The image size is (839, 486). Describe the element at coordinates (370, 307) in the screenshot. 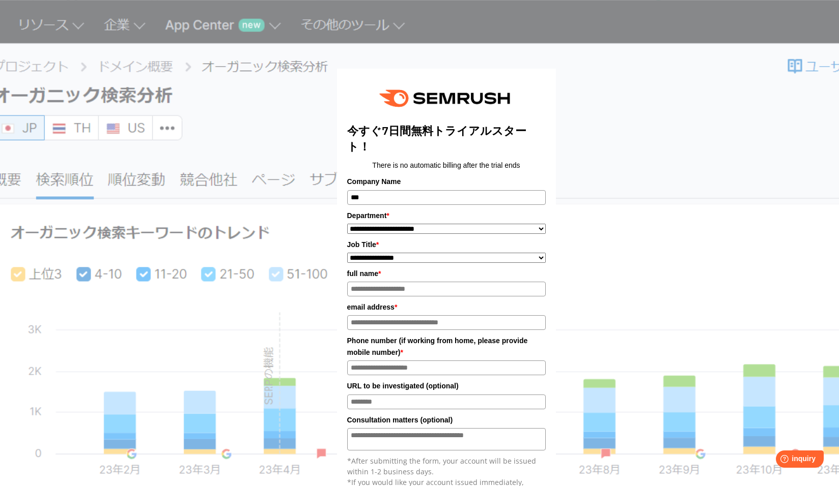

I see `font: email address` at that location.